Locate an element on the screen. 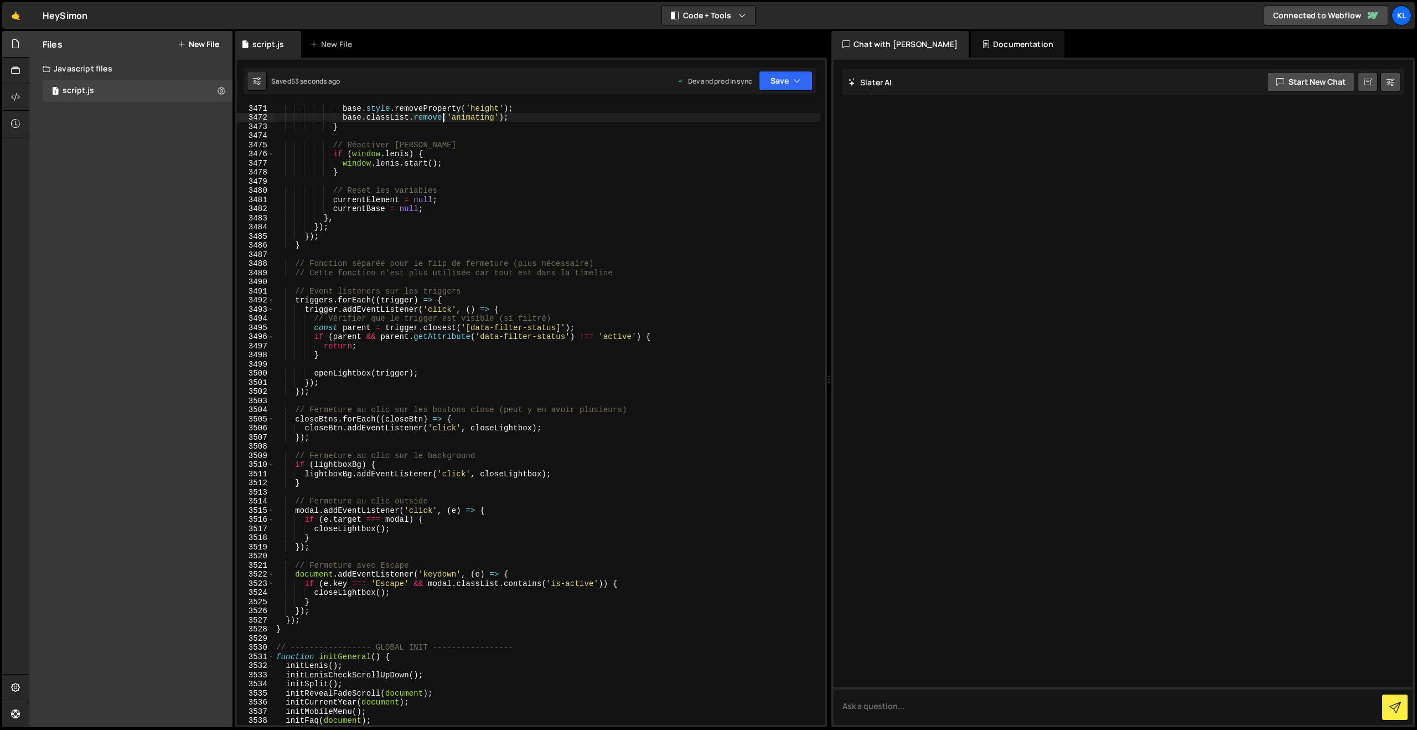  div: 3477 is located at coordinates (256, 163).